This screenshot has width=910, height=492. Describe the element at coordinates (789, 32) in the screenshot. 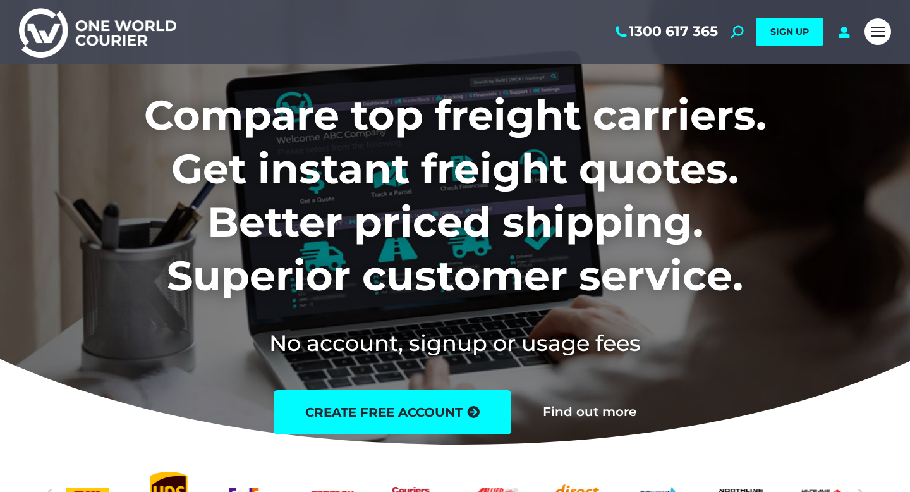

I see `span: SIGN UP` at that location.